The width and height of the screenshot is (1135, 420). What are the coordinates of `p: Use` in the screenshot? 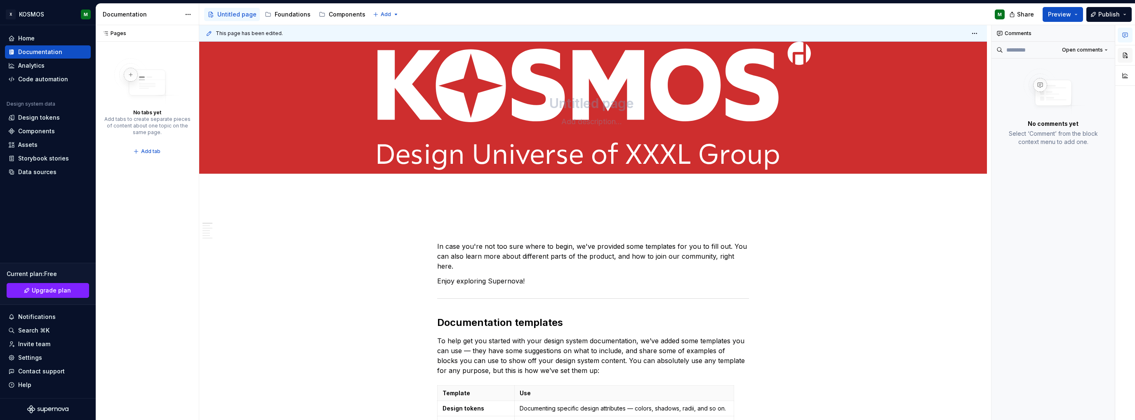 It's located at (624, 393).